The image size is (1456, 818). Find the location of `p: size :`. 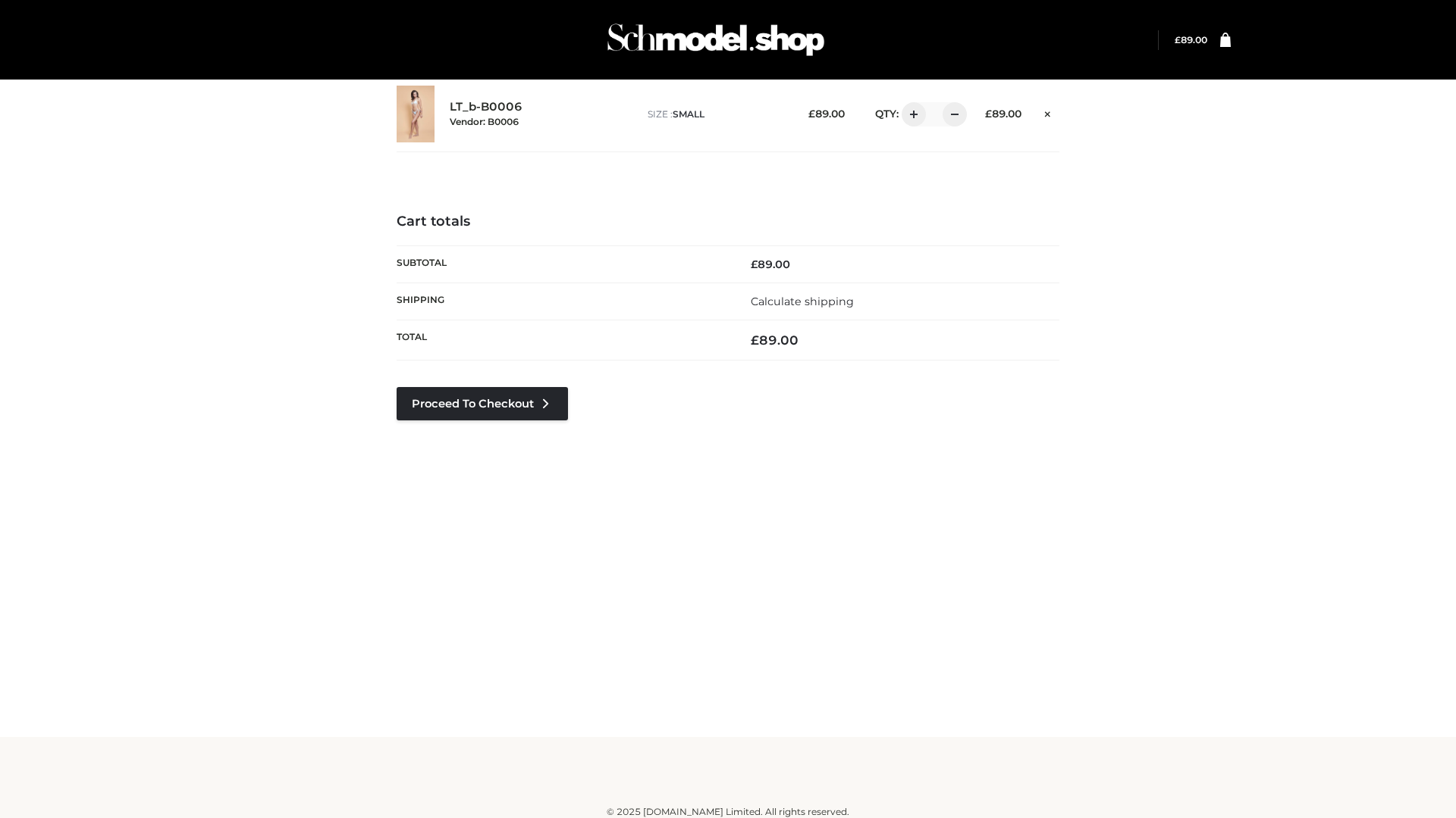

p: size : is located at coordinates (716, 115).